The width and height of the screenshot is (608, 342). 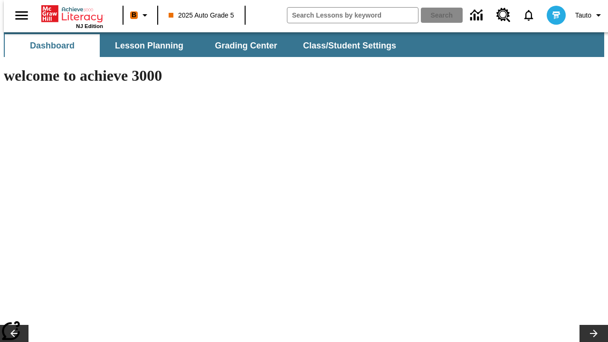 What do you see at coordinates (350, 46) in the screenshot?
I see `button: Class/Student Settings` at bounding box center [350, 46].